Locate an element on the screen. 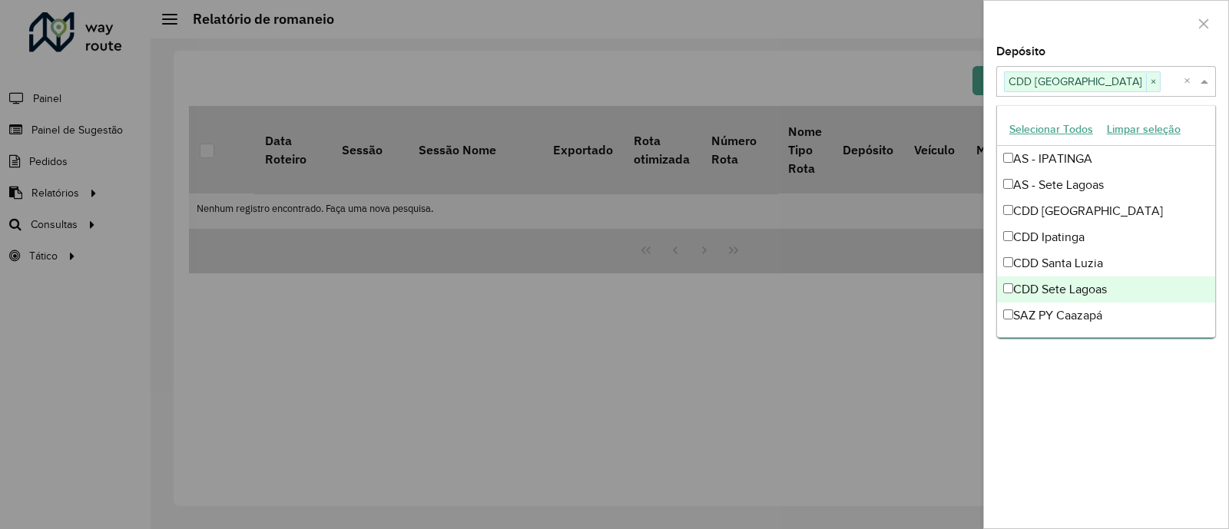 The width and height of the screenshot is (1229, 529). div: CDD Ipatinga is located at coordinates (1106, 237).